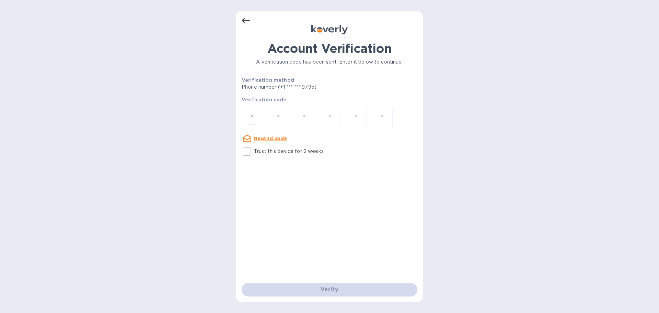  What do you see at coordinates (330, 100) in the screenshot?
I see `p: Verification code` at bounding box center [330, 100].